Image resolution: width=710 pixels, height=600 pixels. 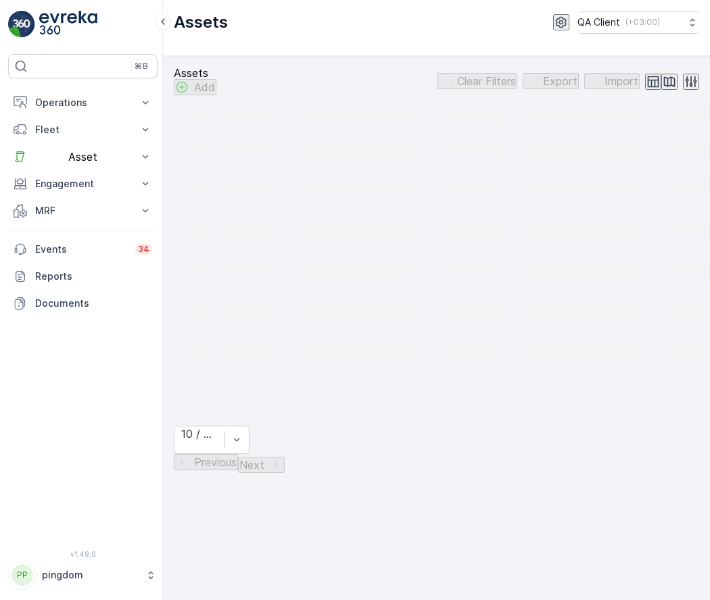 I want to click on button: Operations, so click(x=82, y=103).